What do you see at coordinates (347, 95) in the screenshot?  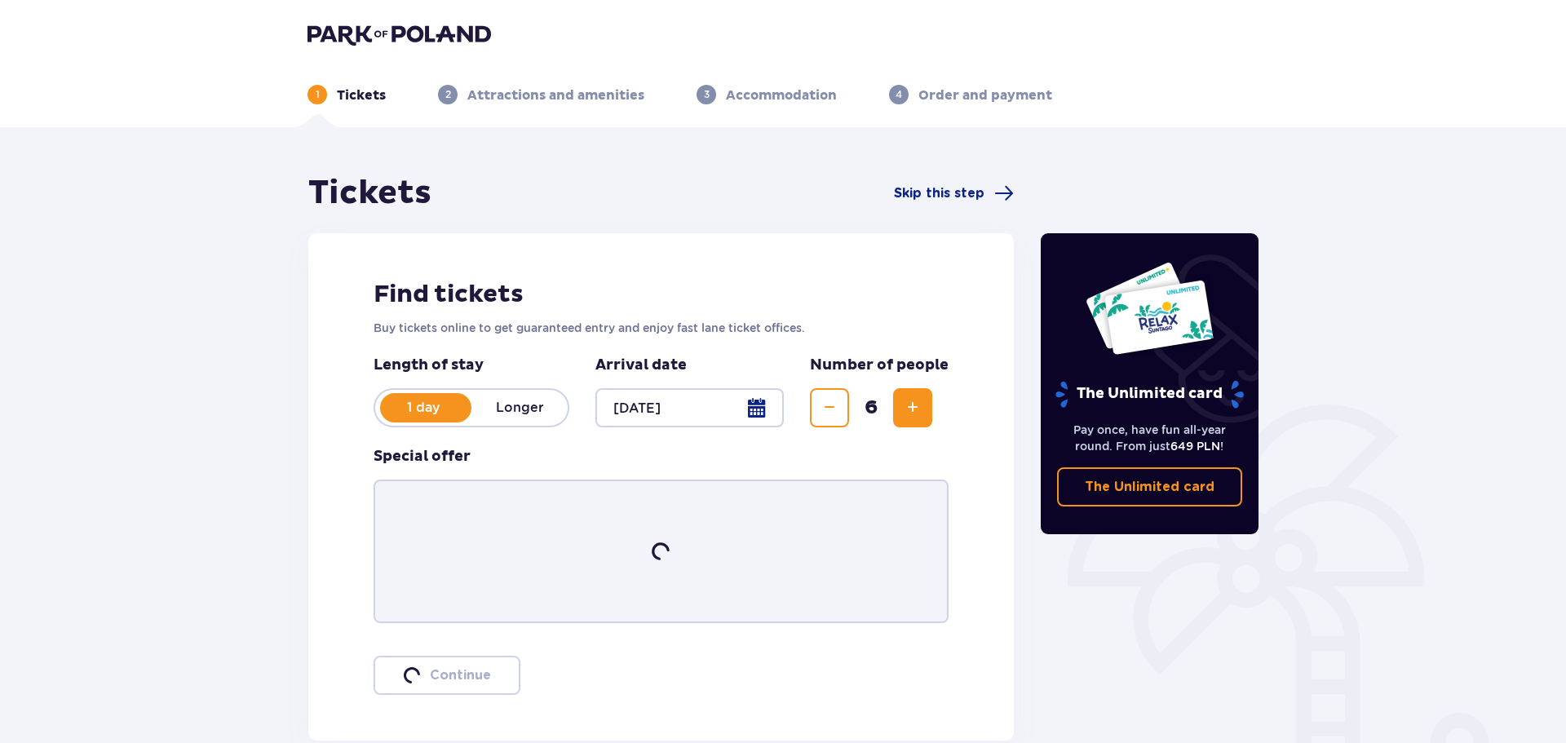 I see `div: 1Tickets` at bounding box center [347, 95].